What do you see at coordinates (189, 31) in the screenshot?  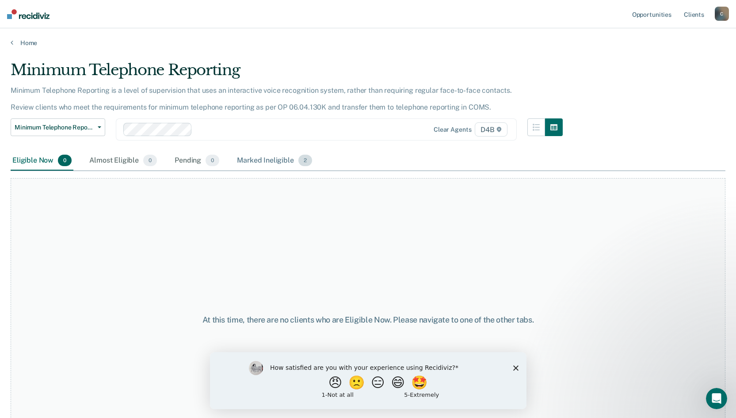 I see `button: 4` at bounding box center [189, 31].